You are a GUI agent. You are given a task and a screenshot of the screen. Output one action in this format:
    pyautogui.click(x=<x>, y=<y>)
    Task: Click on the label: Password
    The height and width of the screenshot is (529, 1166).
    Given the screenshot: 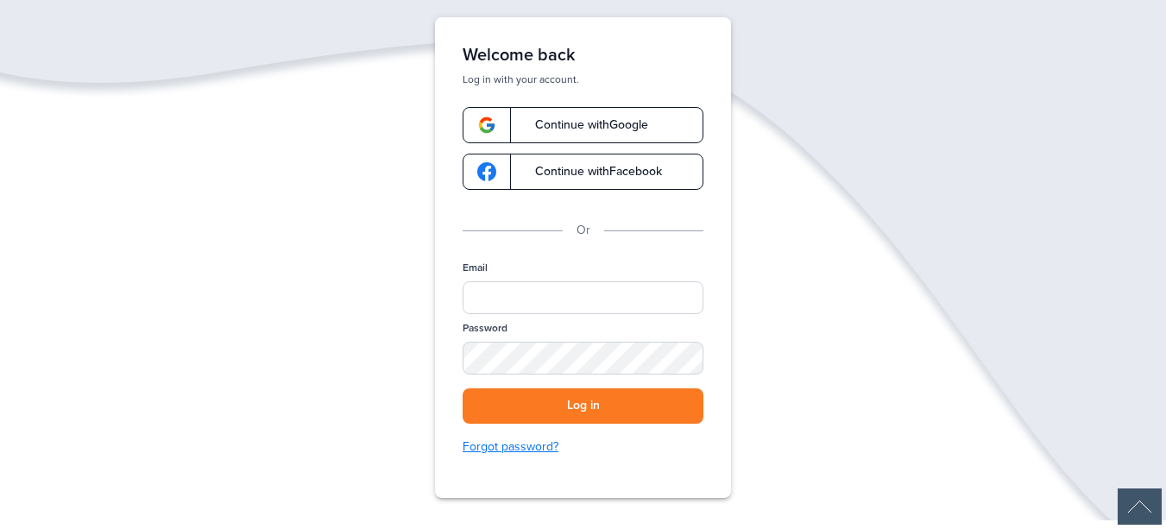 What is the action you would take?
    pyautogui.click(x=485, y=328)
    